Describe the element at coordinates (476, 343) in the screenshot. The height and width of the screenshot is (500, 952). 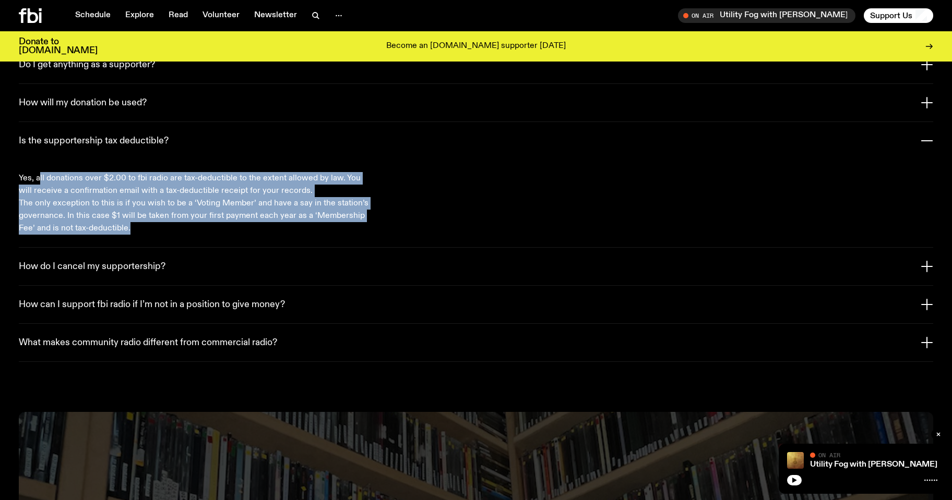
I see `button: What makes community radio different from commercial radio?` at that location.